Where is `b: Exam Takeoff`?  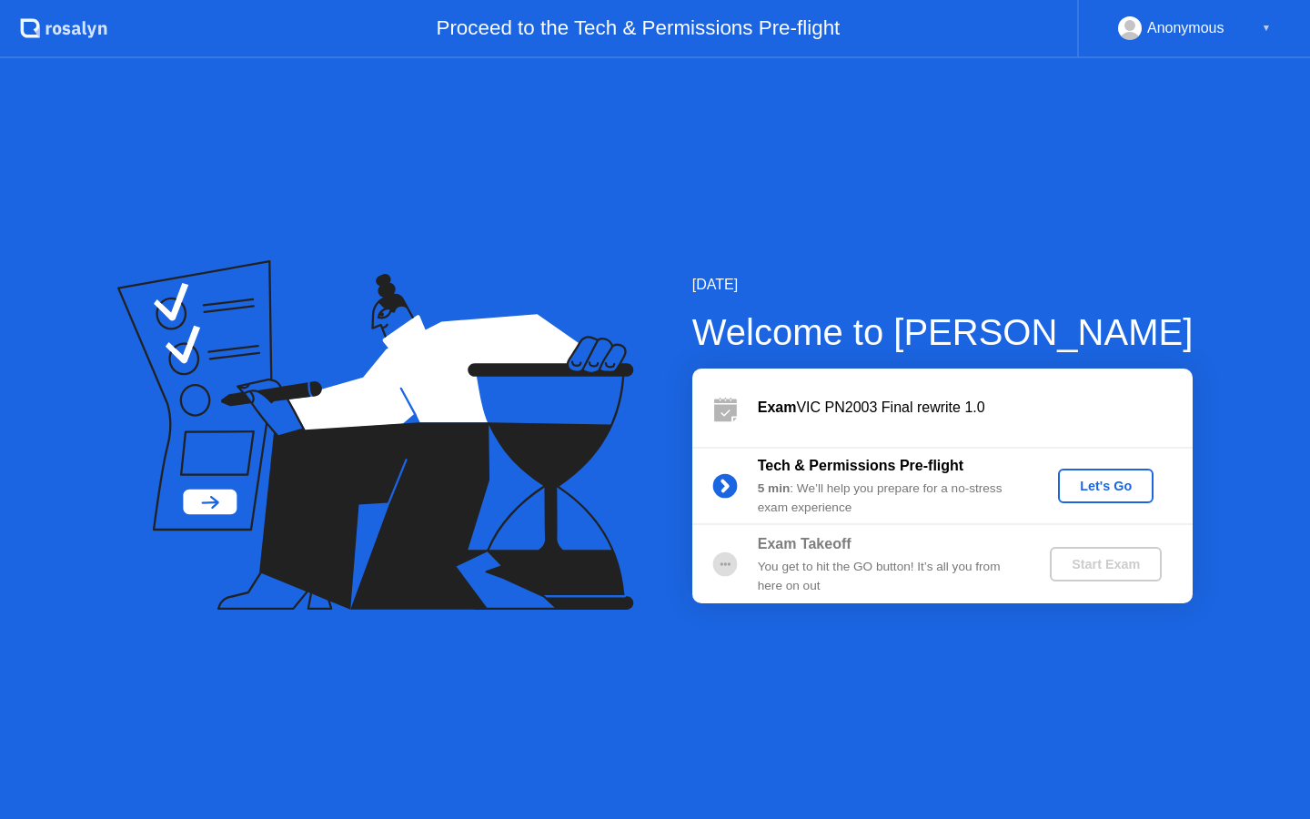
b: Exam Takeoff is located at coordinates (804, 543).